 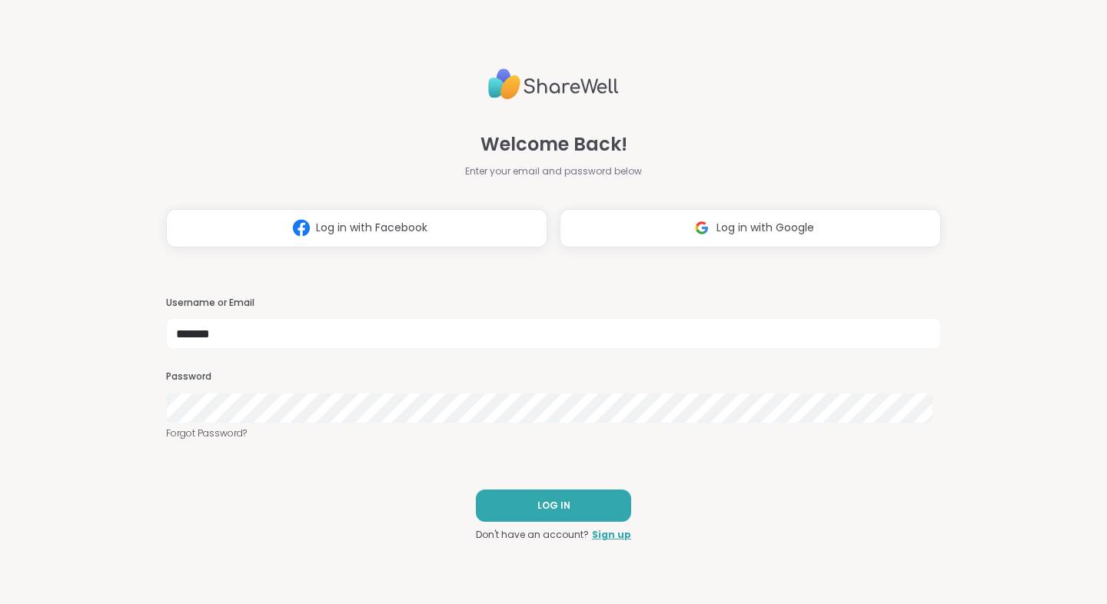 What do you see at coordinates (554, 434) in the screenshot?
I see `a: Forgot Password?` at bounding box center [554, 434].